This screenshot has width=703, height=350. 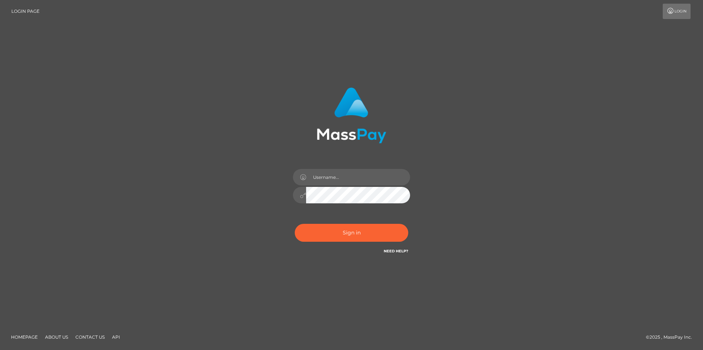 I want to click on a: API, so click(x=116, y=337).